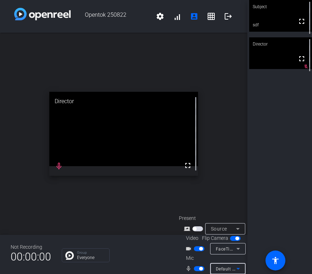  Describe the element at coordinates (42, 14) in the screenshot. I see `img: white-gradient.svg` at that location.